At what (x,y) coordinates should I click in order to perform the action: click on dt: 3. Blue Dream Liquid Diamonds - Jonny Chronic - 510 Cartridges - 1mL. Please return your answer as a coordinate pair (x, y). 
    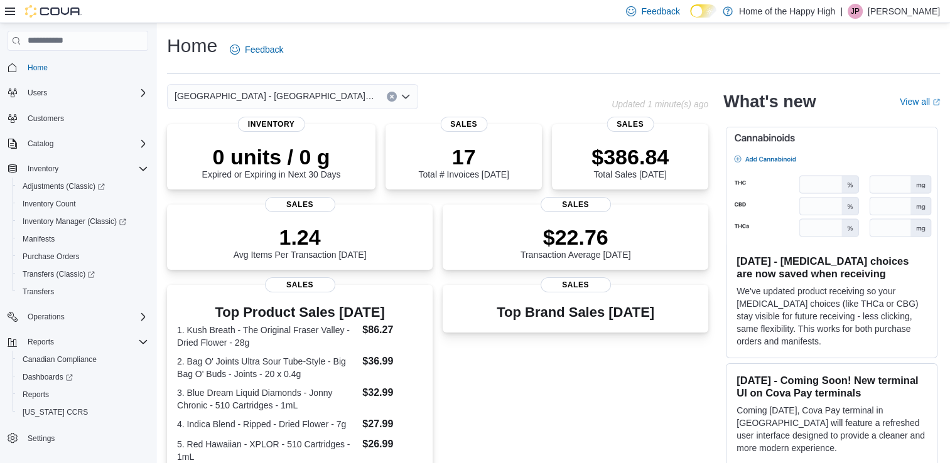
    Looking at the image, I should click on (267, 399).